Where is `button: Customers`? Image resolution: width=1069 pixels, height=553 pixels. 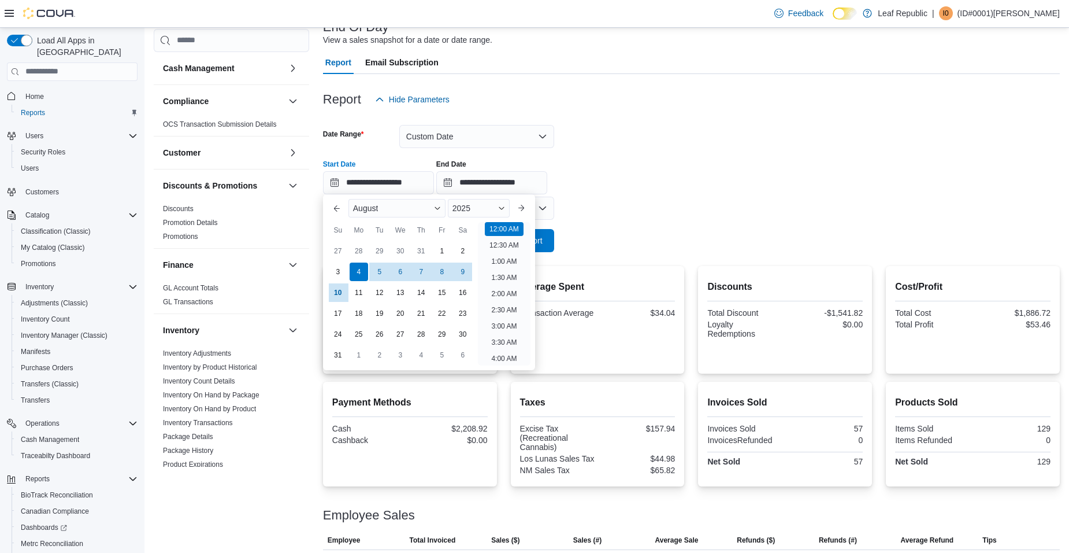 button: Customers is located at coordinates (72, 191).